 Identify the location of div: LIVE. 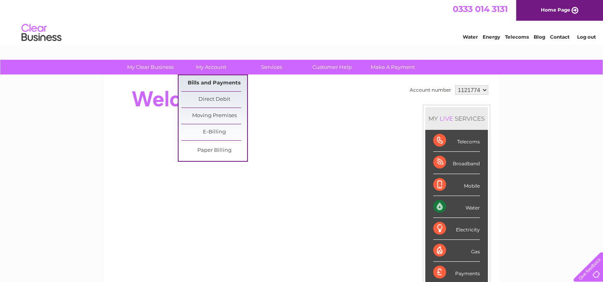
(447, 118).